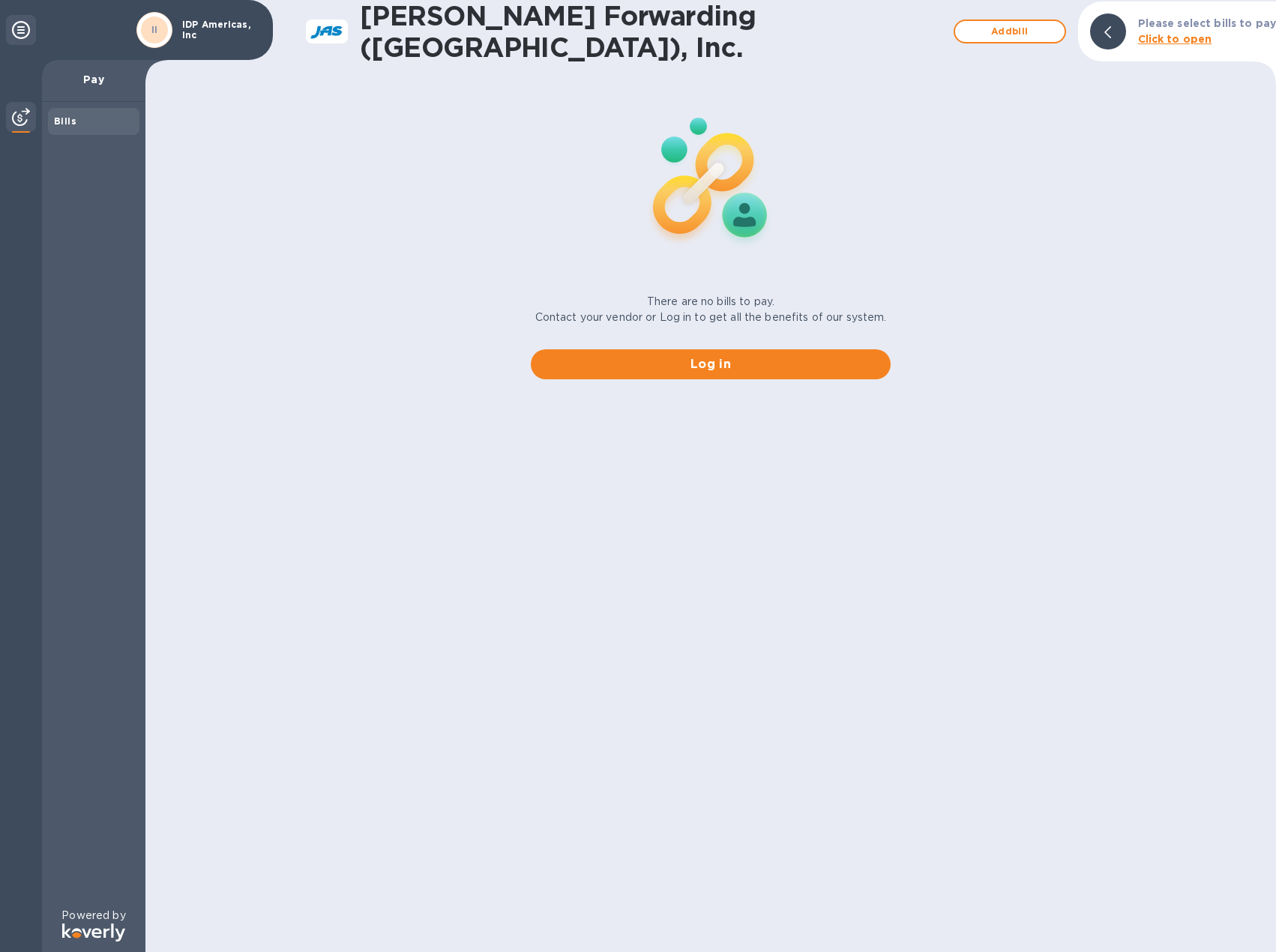 The image size is (1288, 952). What do you see at coordinates (711, 309) in the screenshot?
I see `p: There are no bills to pay. Contact your vendor or Log in to get all the benefits of our system.` at bounding box center [711, 309].